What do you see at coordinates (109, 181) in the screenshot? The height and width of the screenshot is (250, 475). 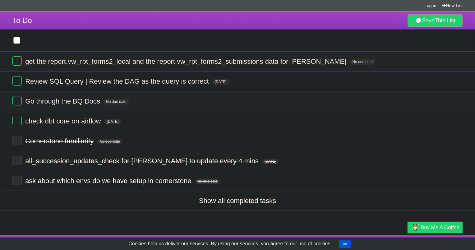 I see `span: ask about which envs do we have setup in cornerstone` at bounding box center [109, 181].